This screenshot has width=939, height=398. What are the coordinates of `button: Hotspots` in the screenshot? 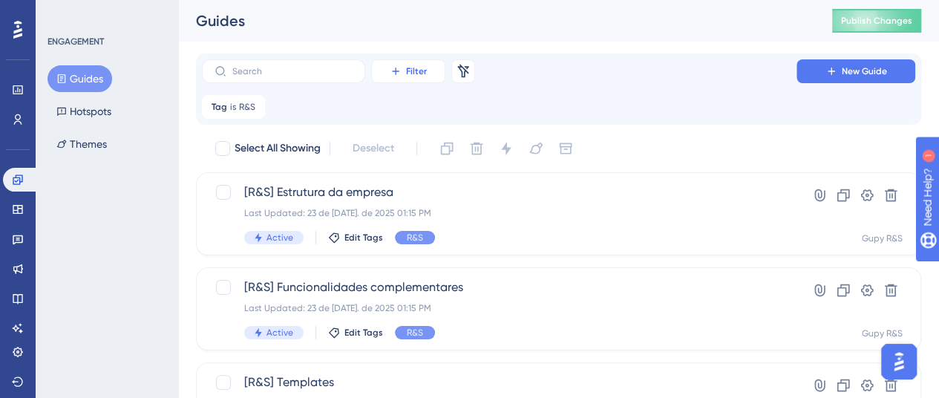 It's located at (84, 111).